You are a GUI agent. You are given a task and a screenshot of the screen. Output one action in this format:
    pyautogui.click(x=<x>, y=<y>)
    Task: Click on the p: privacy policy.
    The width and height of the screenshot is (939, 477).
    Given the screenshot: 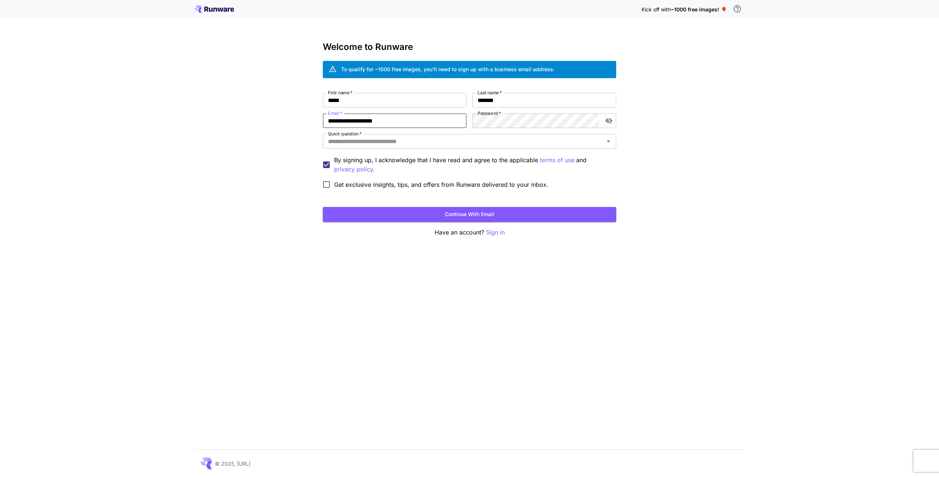 What is the action you would take?
    pyautogui.click(x=354, y=169)
    